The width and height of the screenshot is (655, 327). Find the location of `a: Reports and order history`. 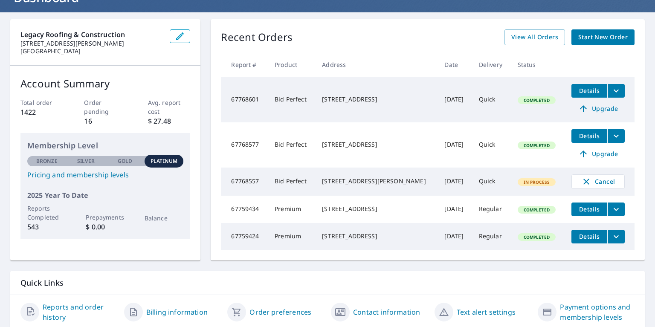

a: Reports and order history is located at coordinates (80, 312).